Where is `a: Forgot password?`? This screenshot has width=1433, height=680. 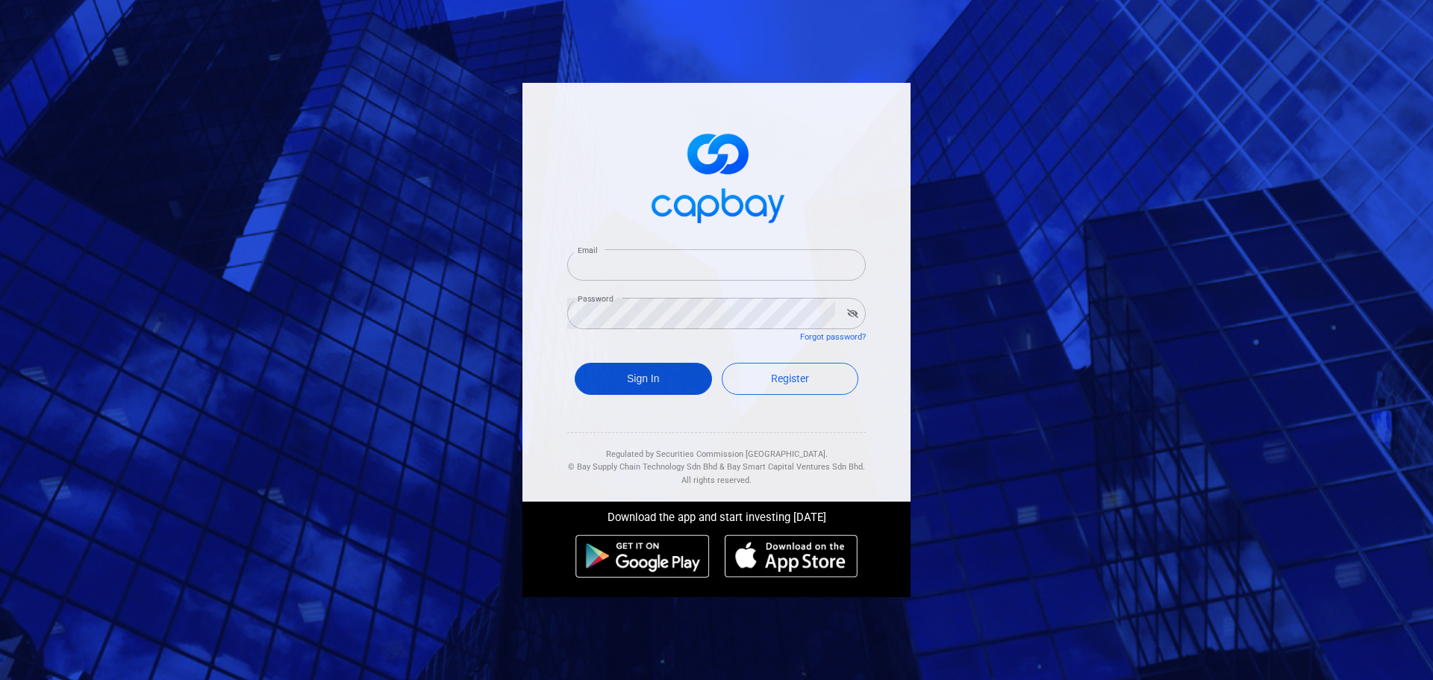 a: Forgot password? is located at coordinates (833, 336).